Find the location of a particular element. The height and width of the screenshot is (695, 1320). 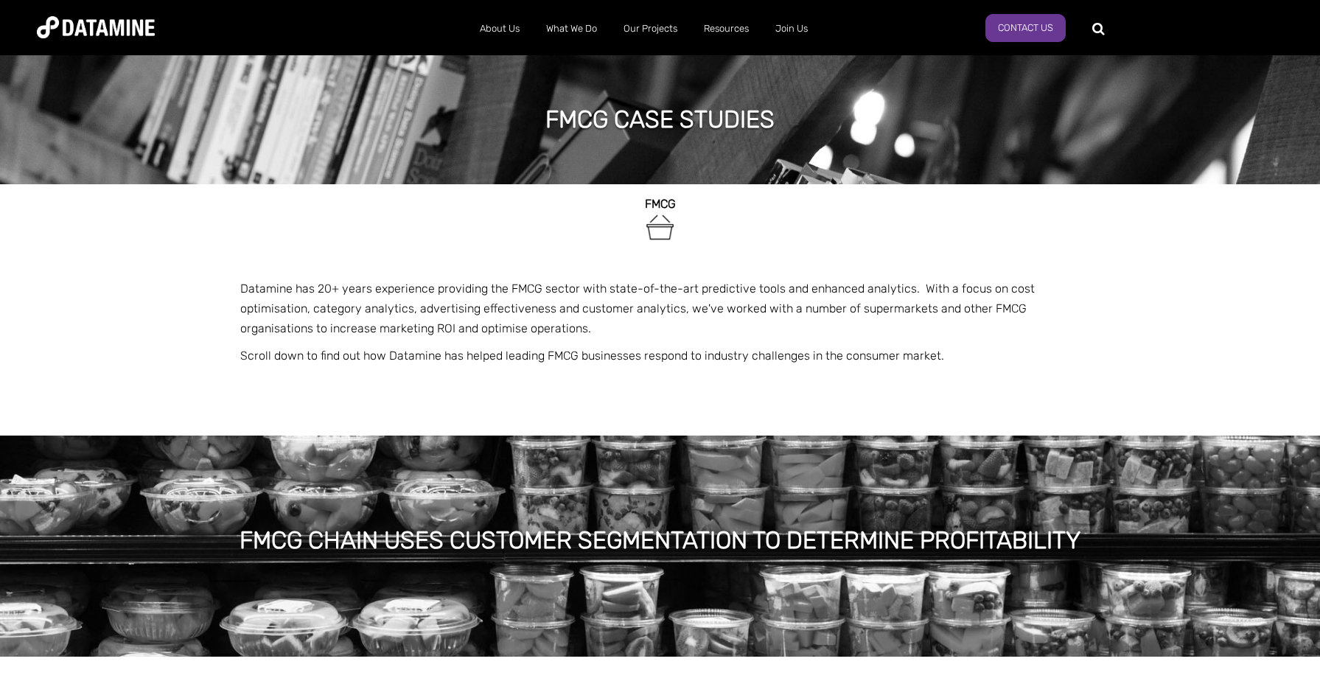

img: FMCG-1 is located at coordinates (660, 227).